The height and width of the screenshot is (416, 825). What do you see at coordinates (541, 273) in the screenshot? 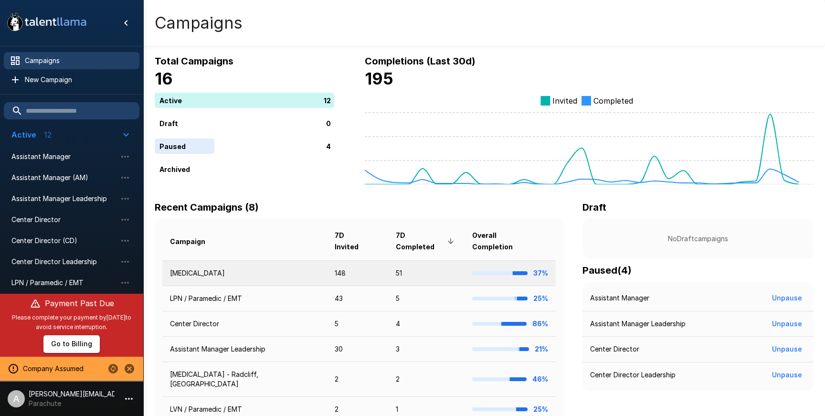
I see `b: 37%` at bounding box center [541, 273].